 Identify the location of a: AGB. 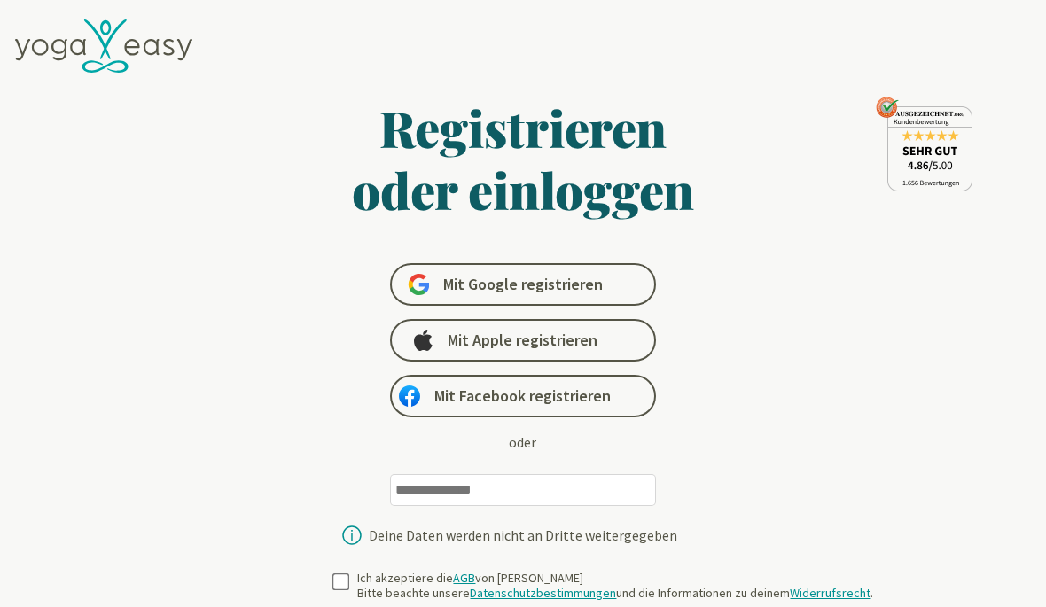
(464, 578).